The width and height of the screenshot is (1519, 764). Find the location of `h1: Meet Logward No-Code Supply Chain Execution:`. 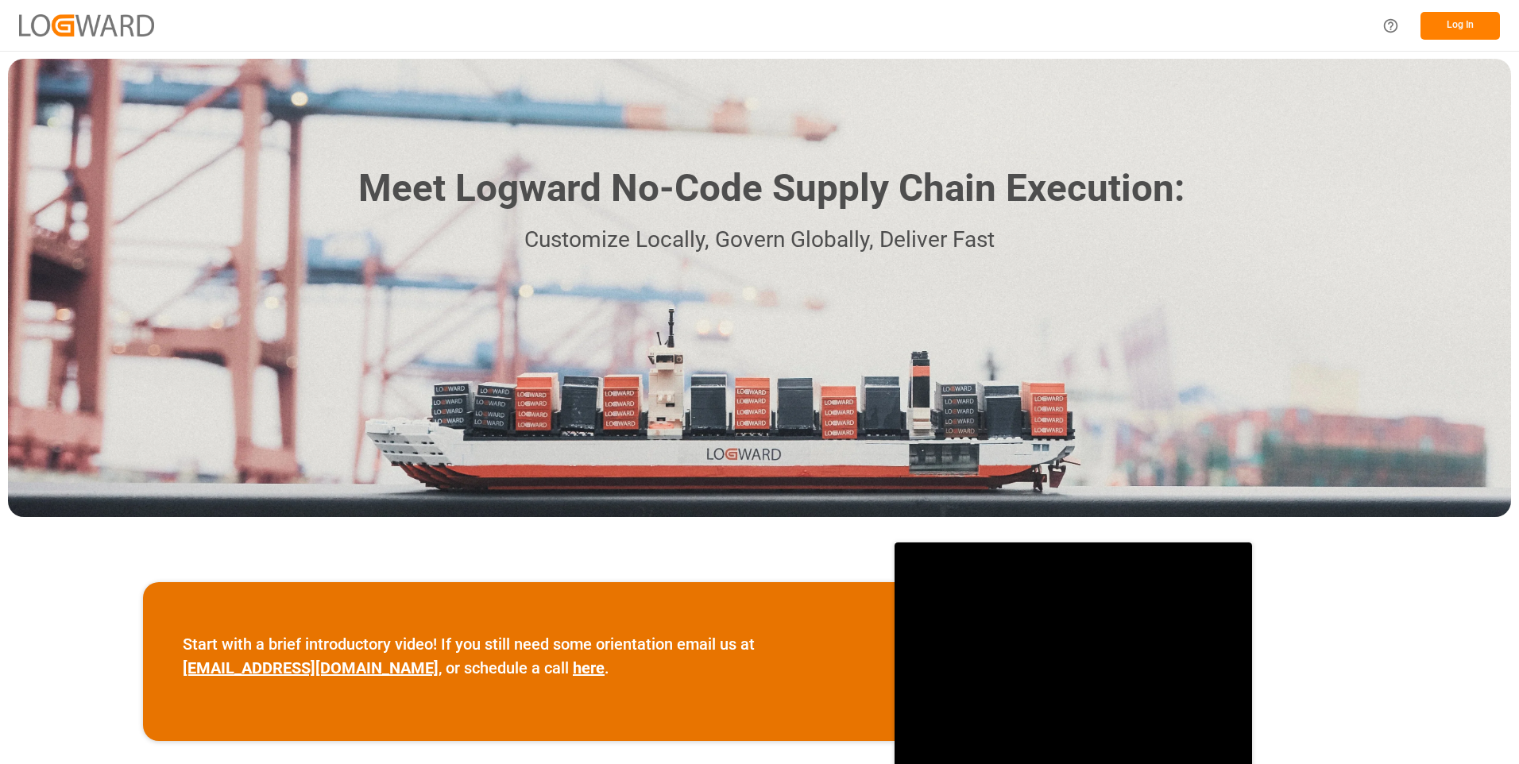

h1: Meet Logward No-Code Supply Chain Execution: is located at coordinates (771, 188).